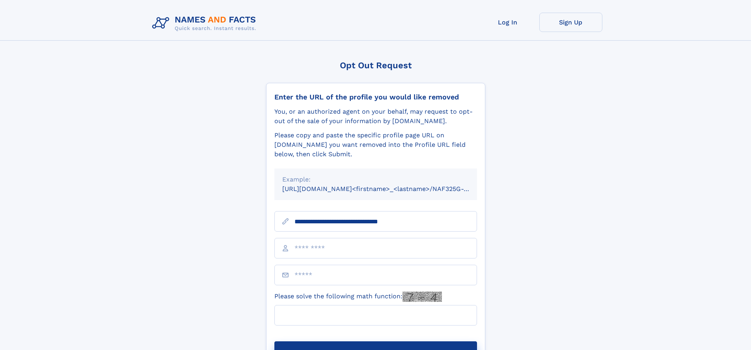  I want to click on div: Enter the URL of the profile you would like removed, so click(376, 97).